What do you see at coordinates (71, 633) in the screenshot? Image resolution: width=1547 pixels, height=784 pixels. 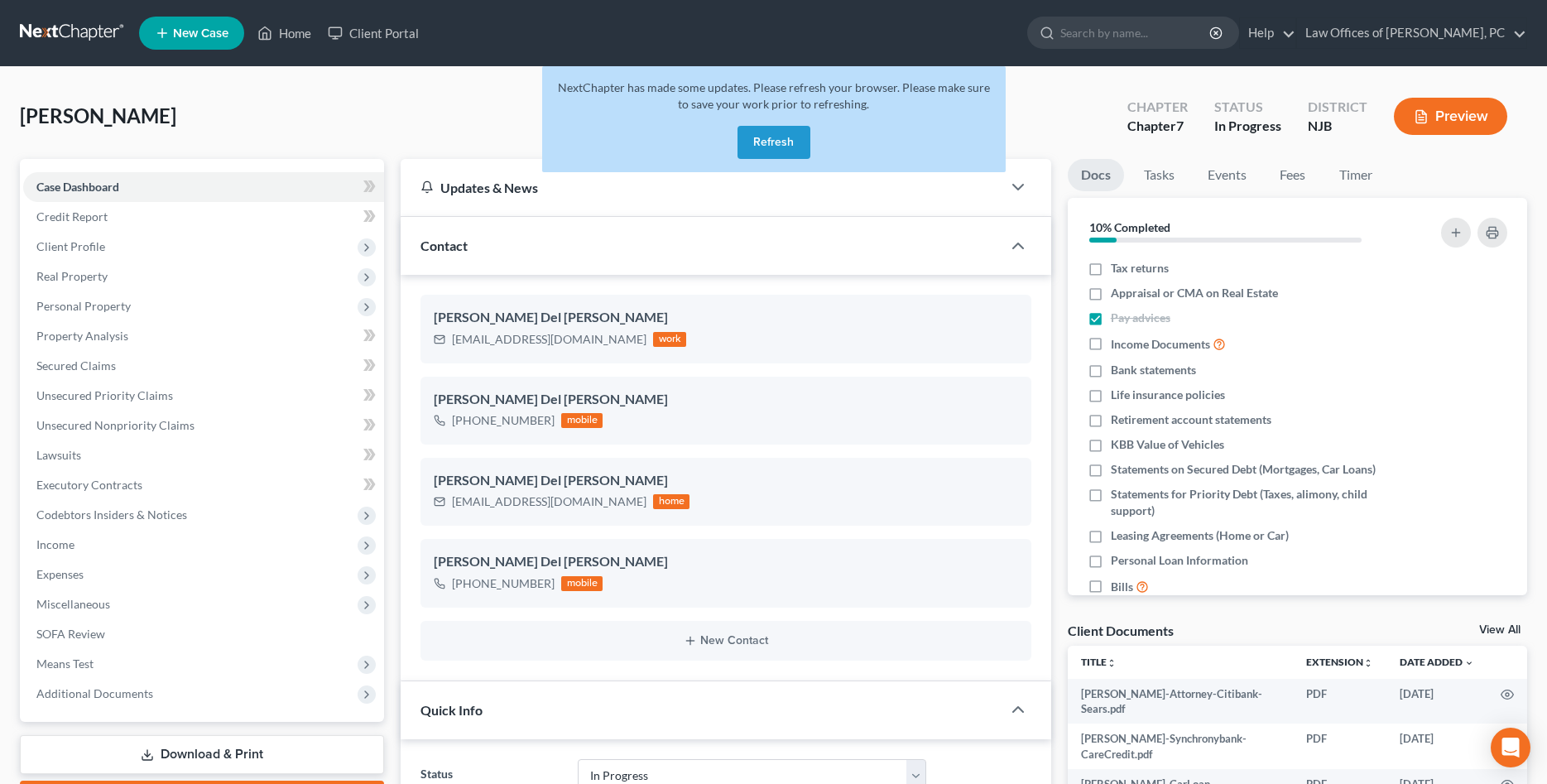 I see `span: SOFA Review` at bounding box center [71, 633].